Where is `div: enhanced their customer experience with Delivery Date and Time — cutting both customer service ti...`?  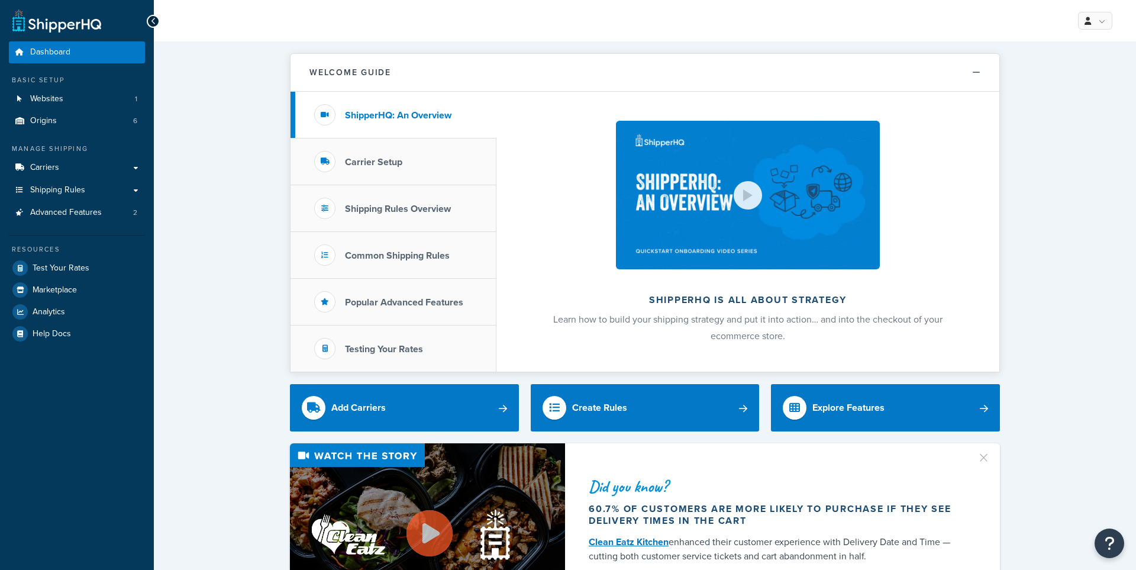
div: enhanced their customer experience with Delivery Date and Time — cutting both customer service ti... is located at coordinates (776, 549).